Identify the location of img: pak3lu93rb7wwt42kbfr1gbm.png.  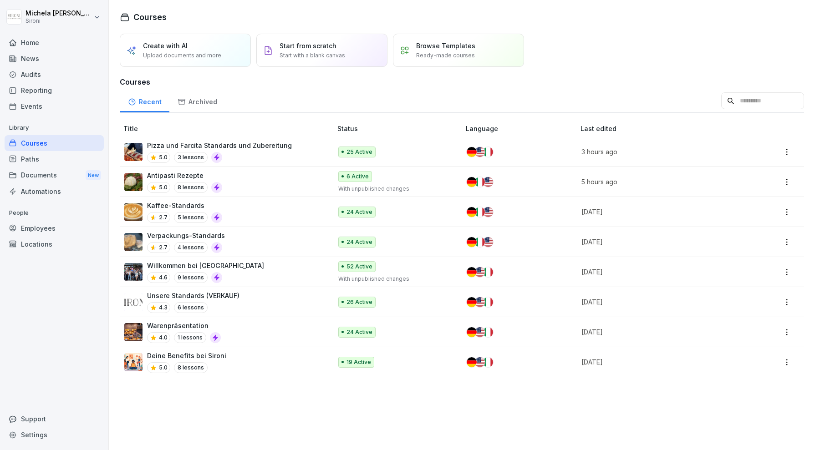
(133, 182).